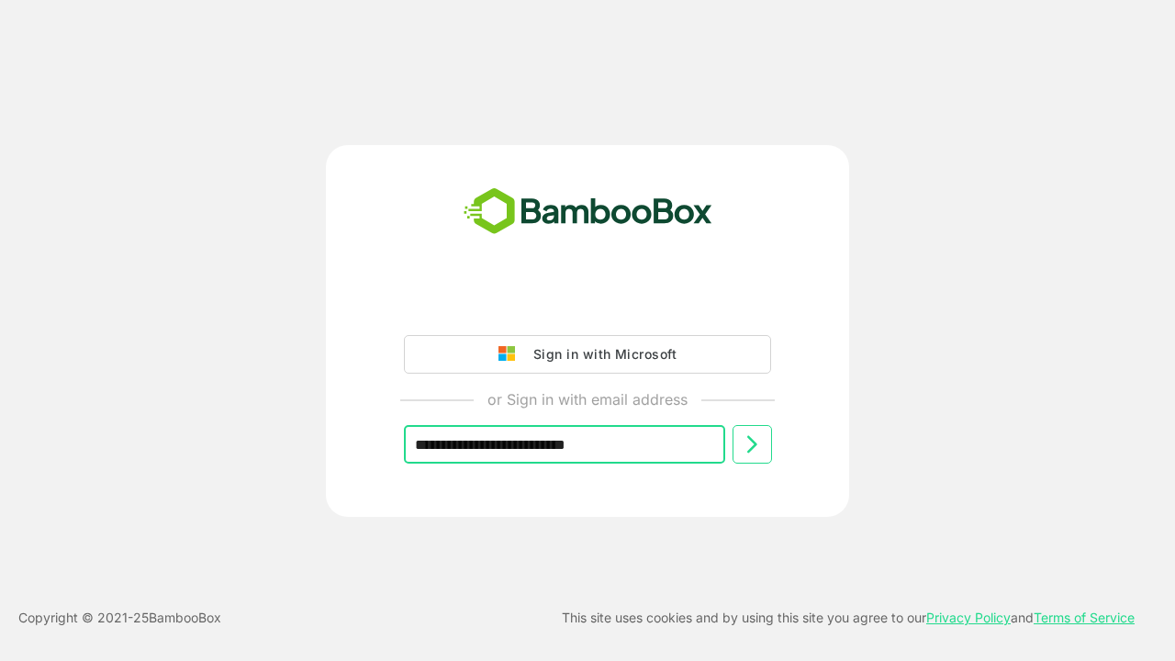 Image resolution: width=1175 pixels, height=661 pixels. Describe the element at coordinates (588, 399) in the screenshot. I see `p: or Sign in with email address` at that location.